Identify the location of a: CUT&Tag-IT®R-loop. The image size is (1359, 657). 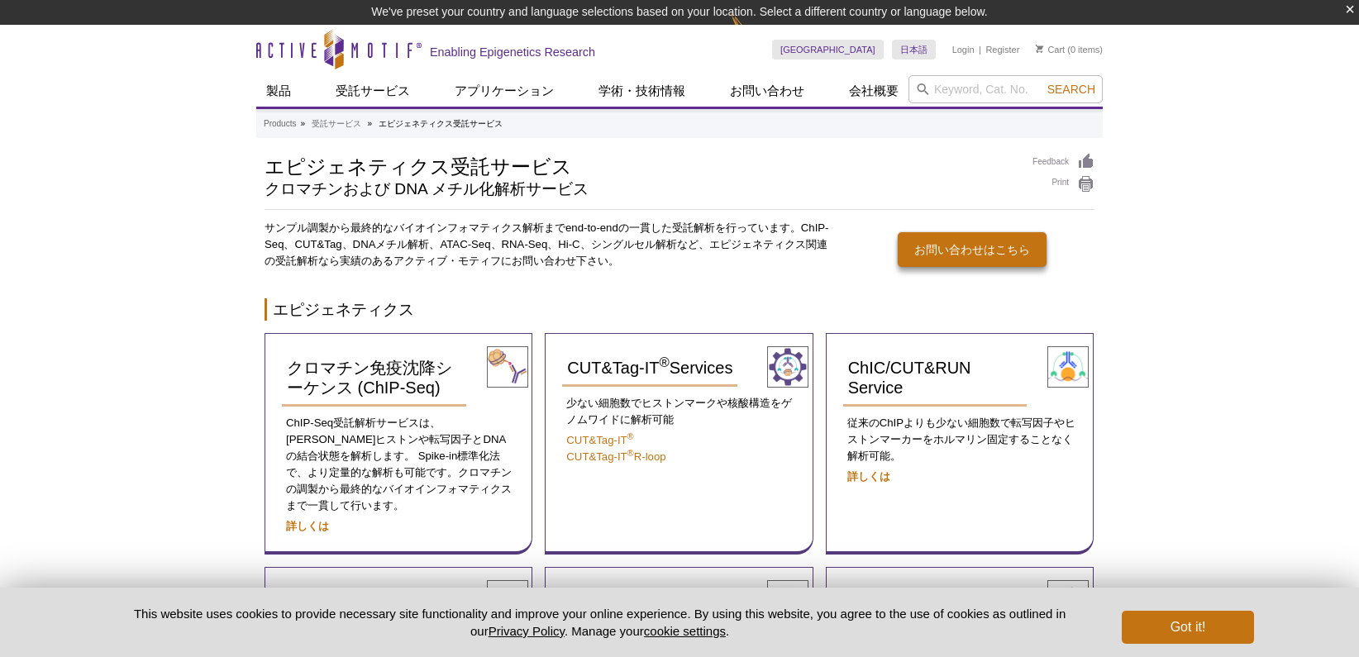
(616, 456).